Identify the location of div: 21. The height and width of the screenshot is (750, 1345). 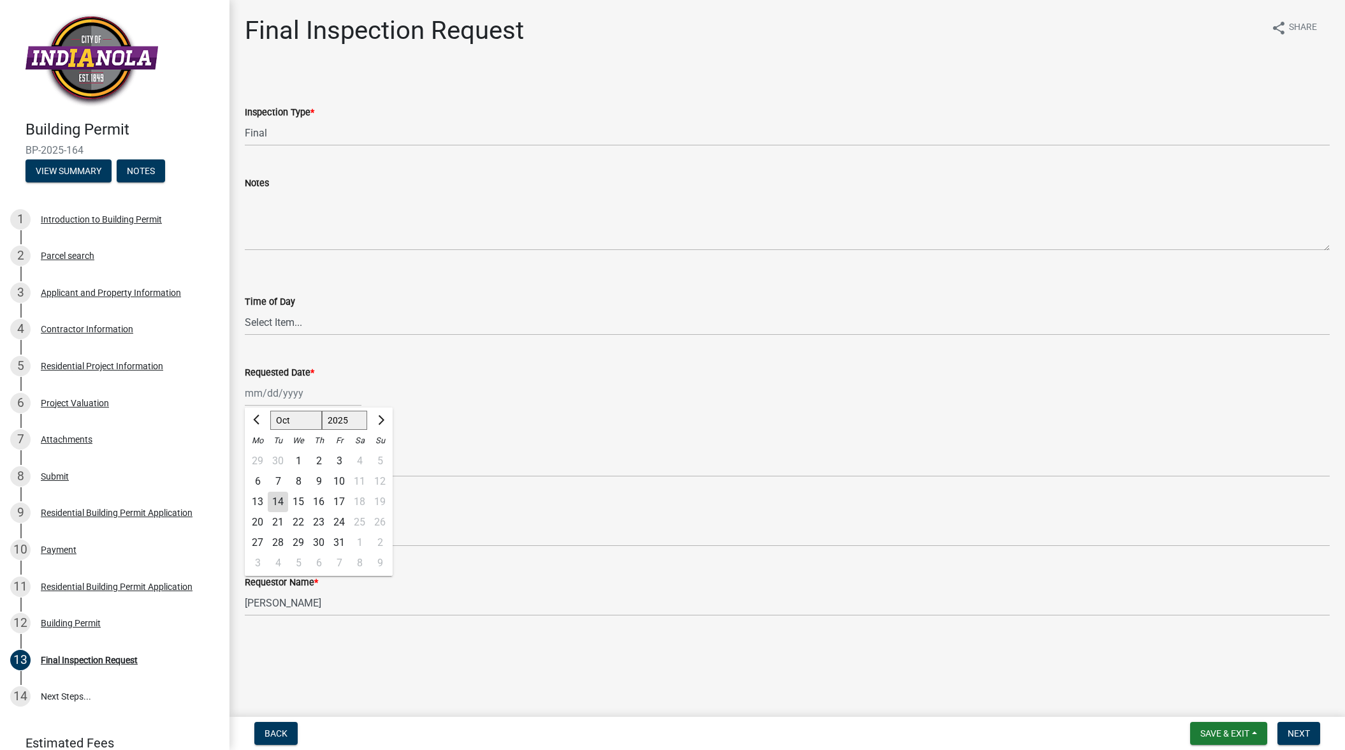
(278, 522).